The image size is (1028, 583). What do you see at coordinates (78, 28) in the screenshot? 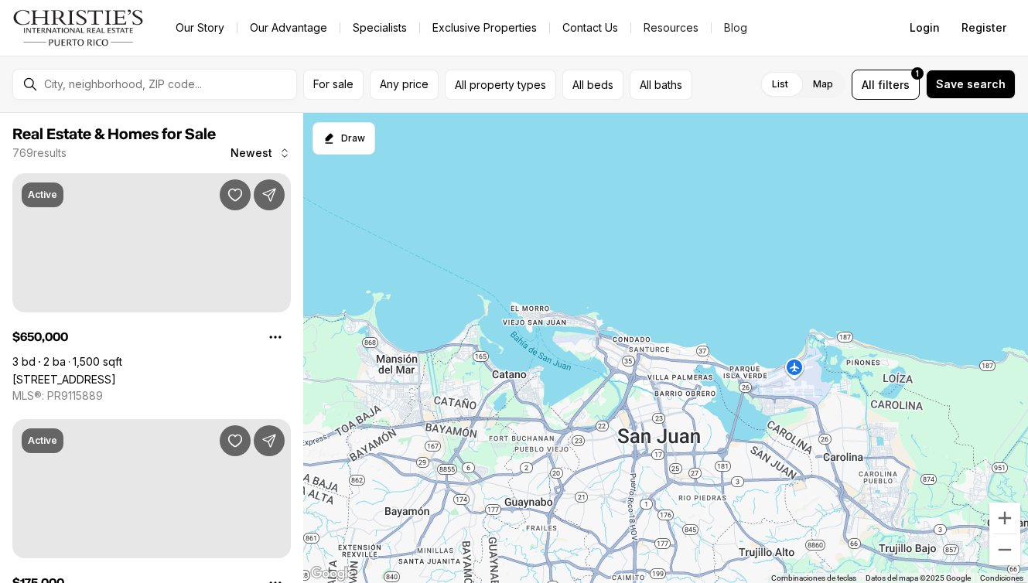
I see `img: logo` at bounding box center [78, 28].